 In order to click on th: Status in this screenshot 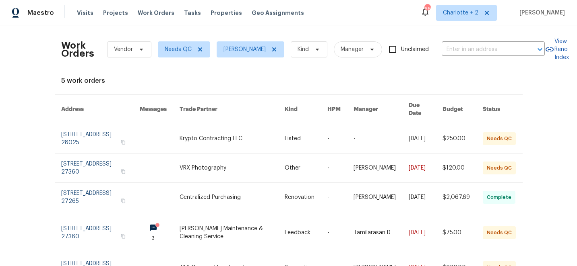, I will do `click(499, 109)`.